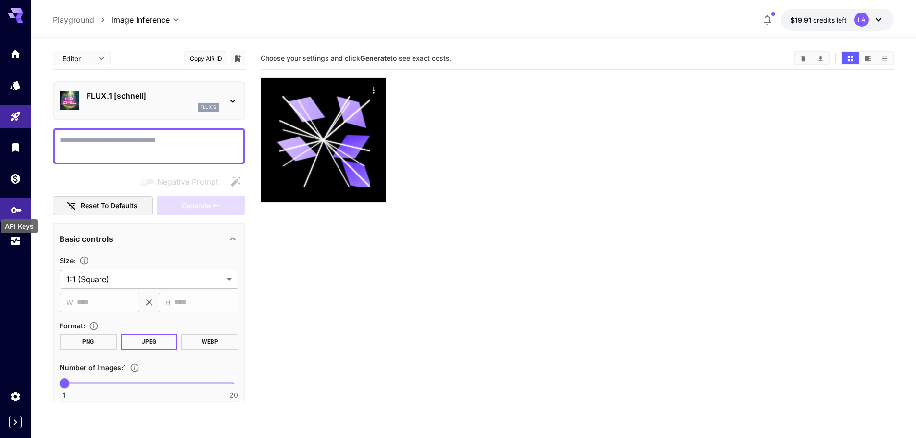  I want to click on p: FLUX.1 [schnell], so click(153, 96).